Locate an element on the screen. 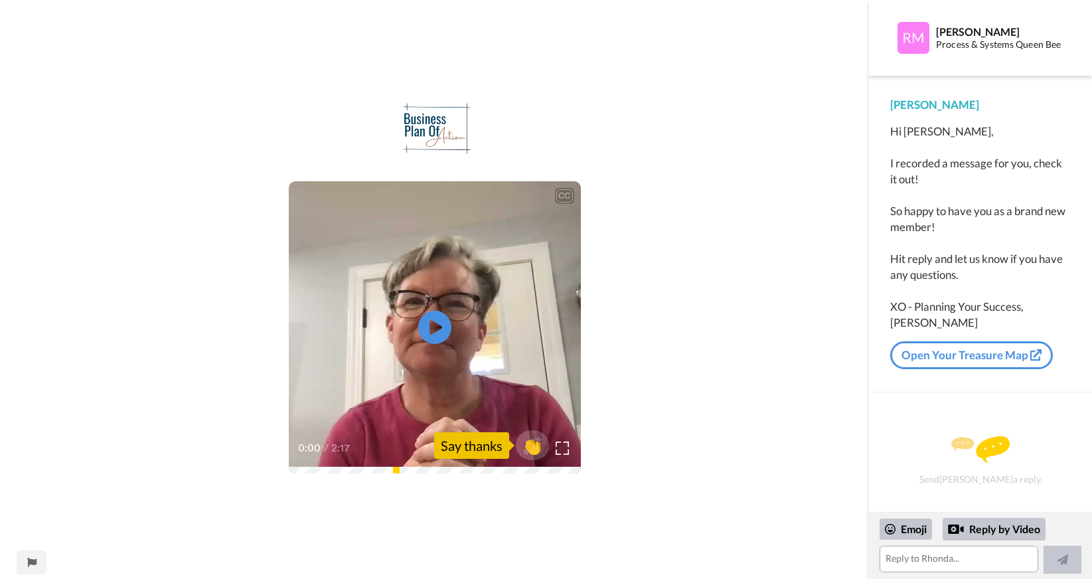  img: Profile Image is located at coordinates (913, 38).